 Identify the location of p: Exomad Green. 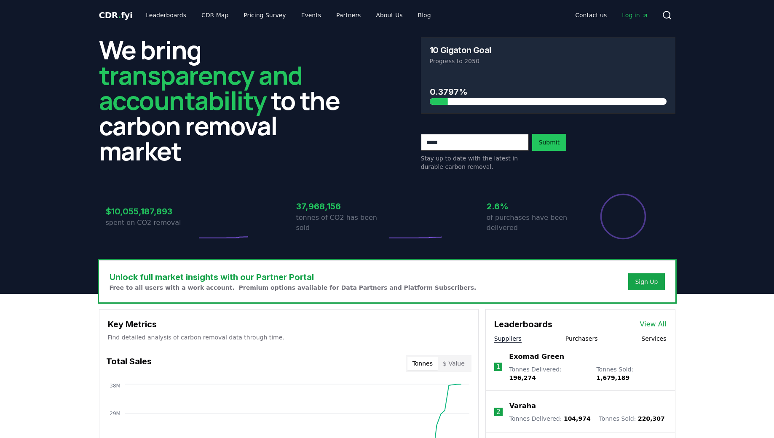
(537, 357).